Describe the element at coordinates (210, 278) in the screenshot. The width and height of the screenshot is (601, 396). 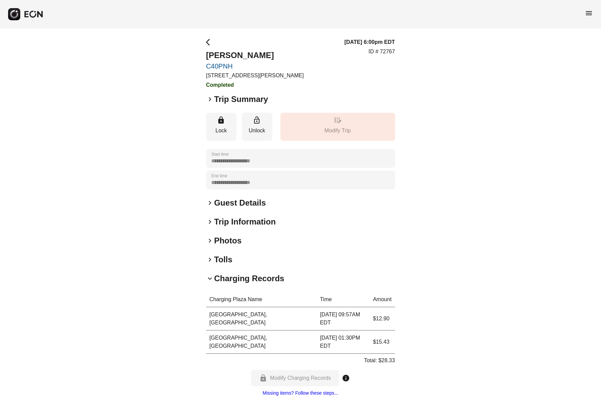
I see `span: keyboard_arrow_down` at that location.